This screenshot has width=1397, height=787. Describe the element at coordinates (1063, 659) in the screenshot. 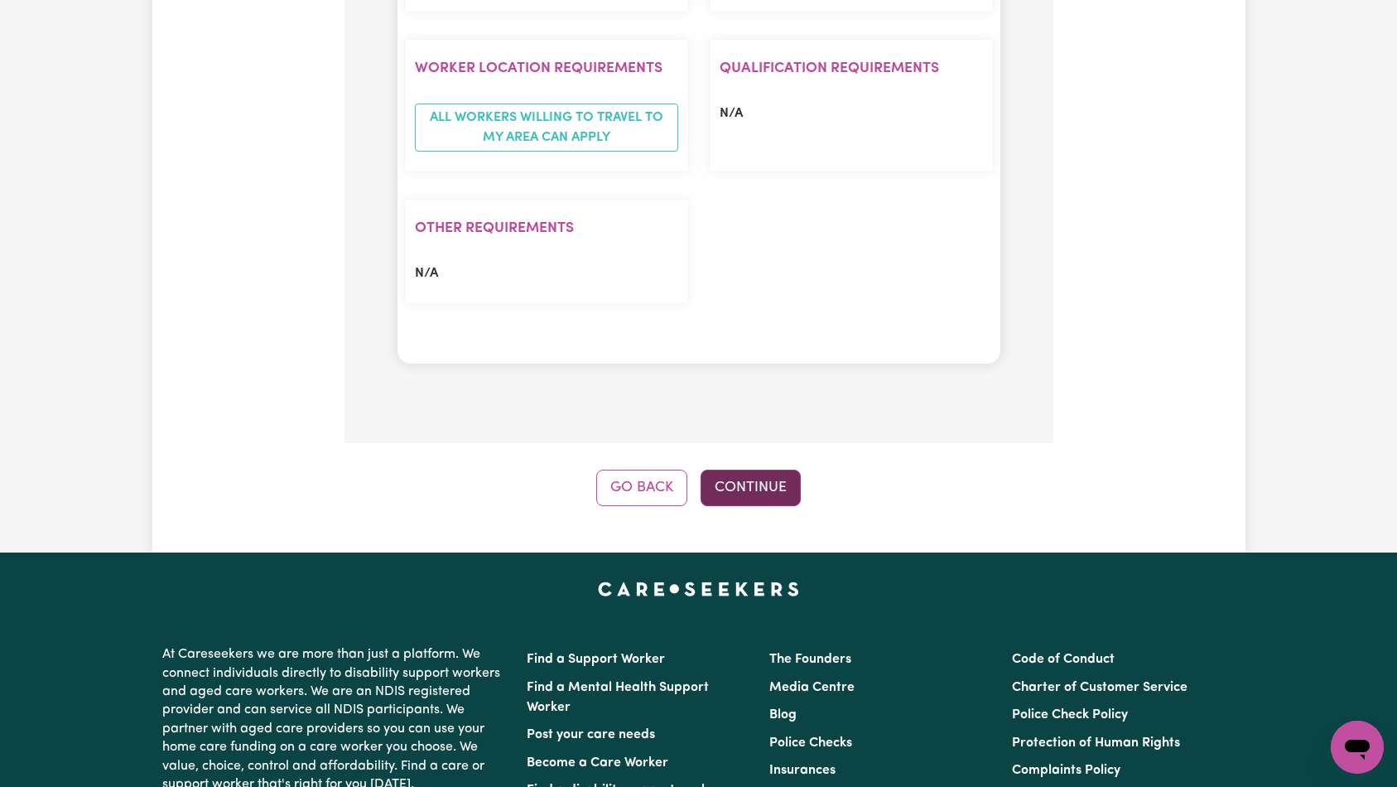

I see `a: Code of Conduct` at that location.